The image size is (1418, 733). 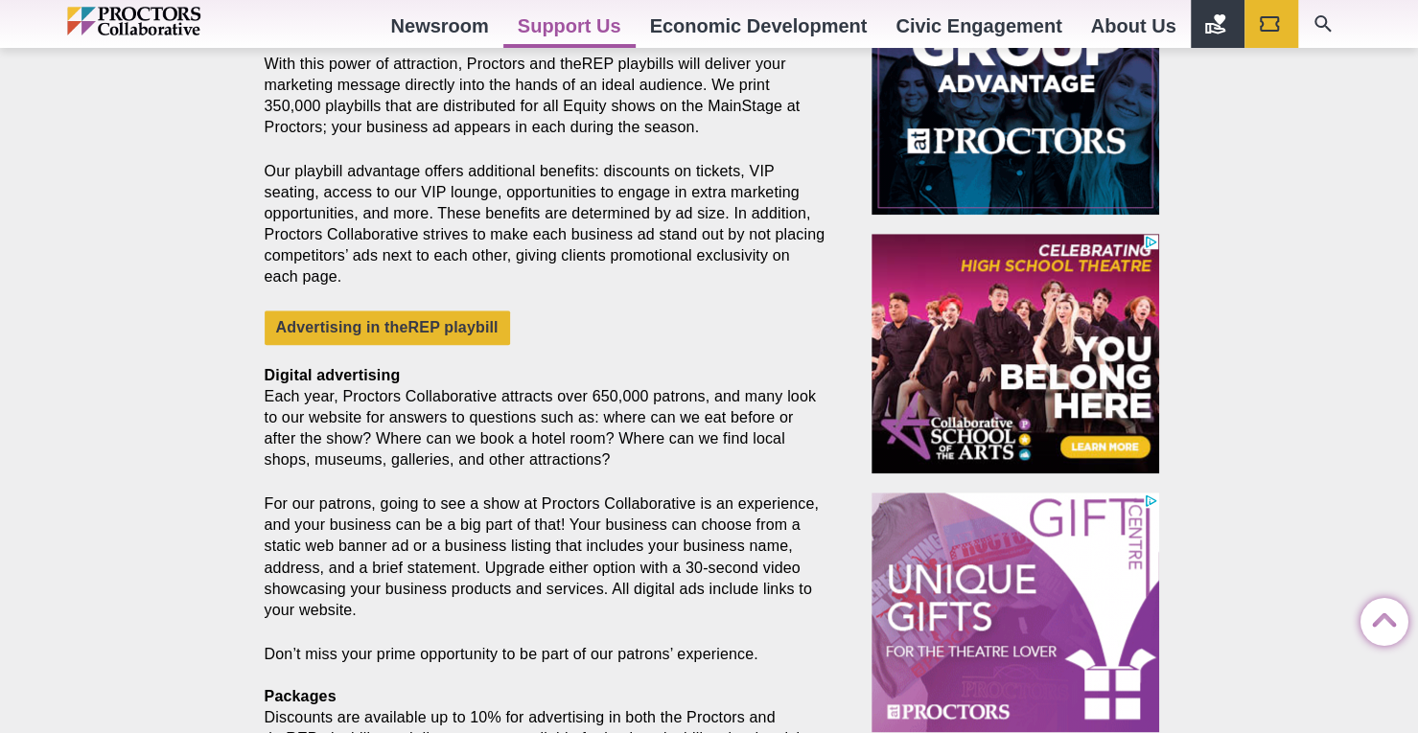 What do you see at coordinates (333, 375) in the screenshot?
I see `strong: Digital advertising` at bounding box center [333, 375].